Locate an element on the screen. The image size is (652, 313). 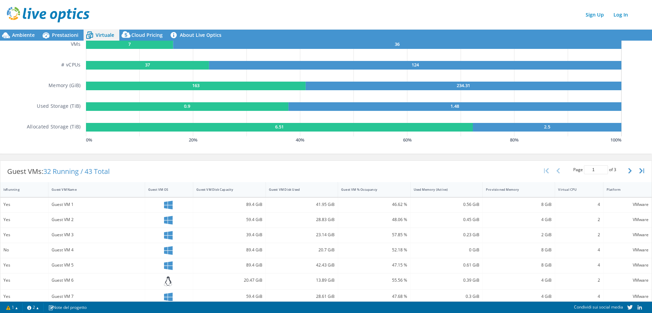
div: 28.83 GiB is located at coordinates (302, 219).